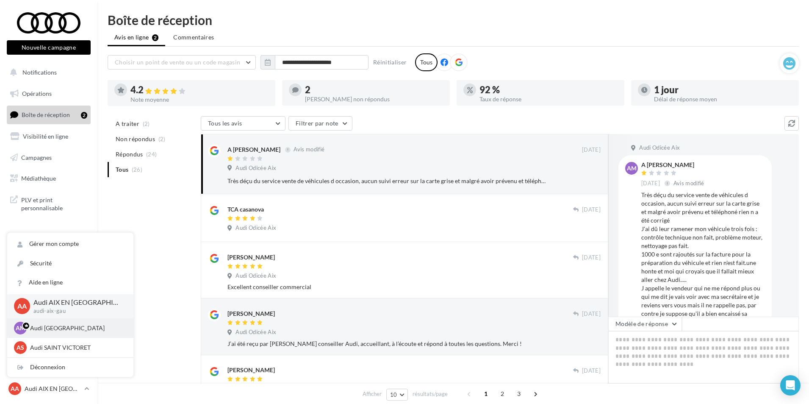  I want to click on div: Délai de réponse moyen, so click(723, 99).